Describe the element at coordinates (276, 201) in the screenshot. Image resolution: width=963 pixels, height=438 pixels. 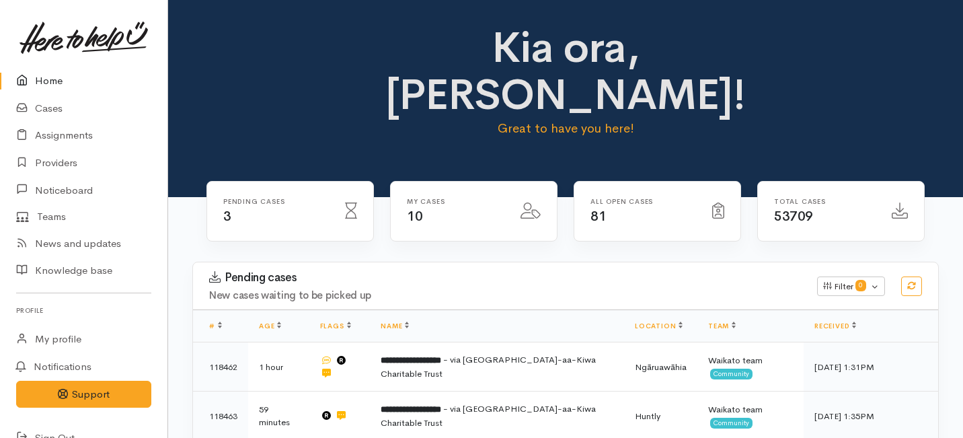
I see `h6: Pending cases` at that location.